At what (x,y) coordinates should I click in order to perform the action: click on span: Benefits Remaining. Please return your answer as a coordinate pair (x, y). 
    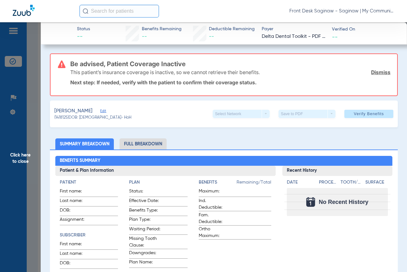
    Looking at the image, I should click on (162, 29).